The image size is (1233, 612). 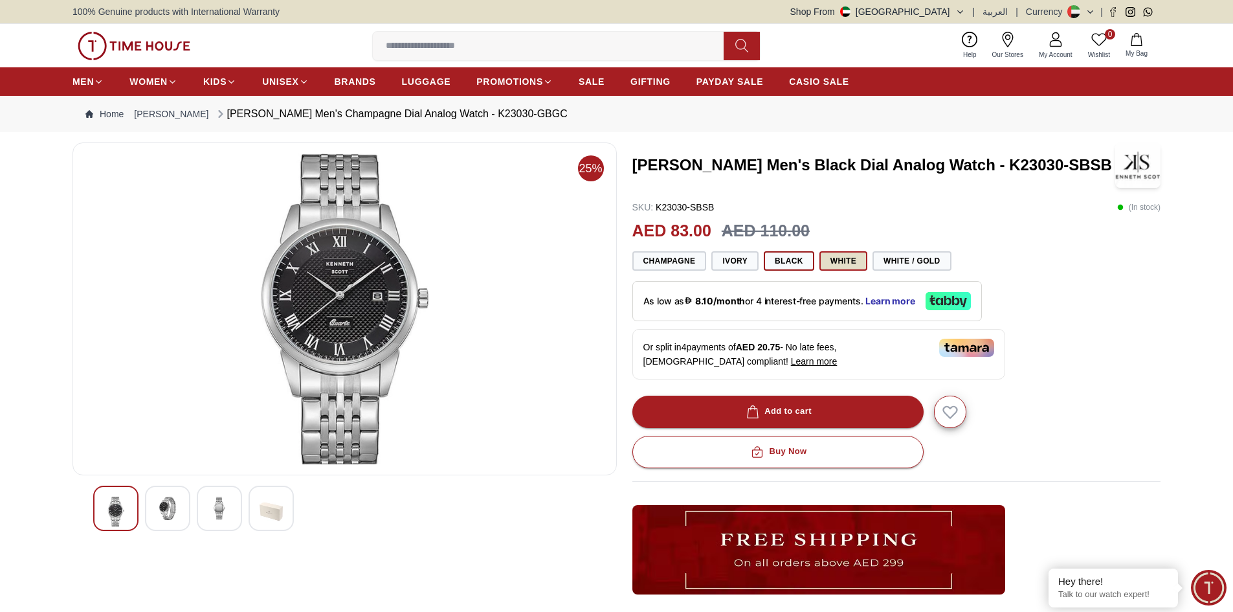 What do you see at coordinates (1113, 581) in the screenshot?
I see `div: Hey there!` at bounding box center [1113, 581].